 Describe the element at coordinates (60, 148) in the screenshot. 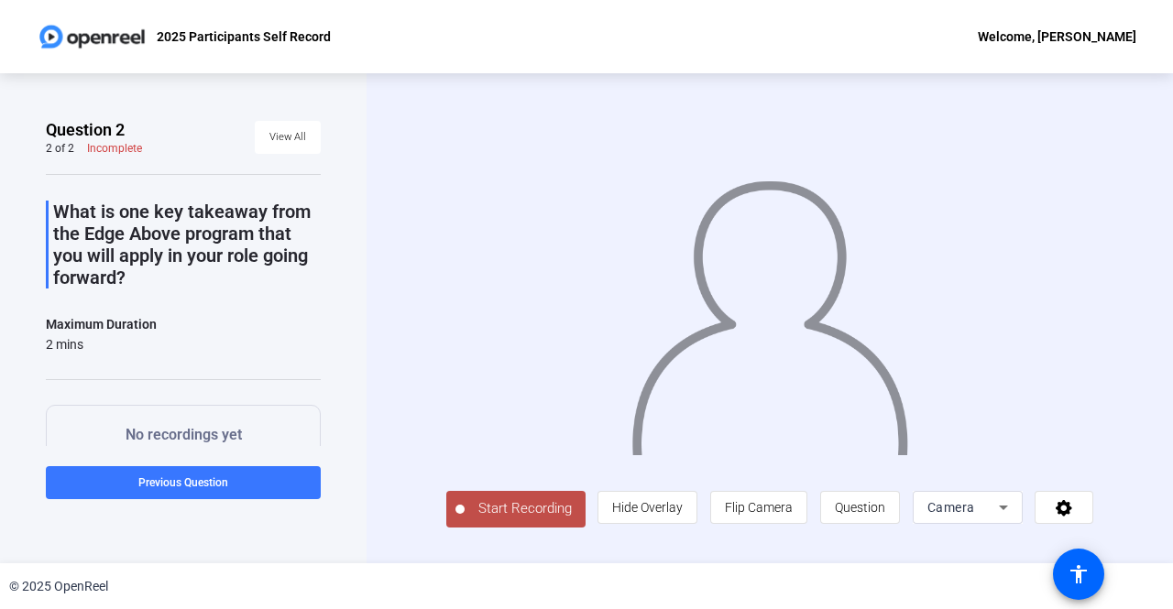

I see `div: 2 of 2` at that location.